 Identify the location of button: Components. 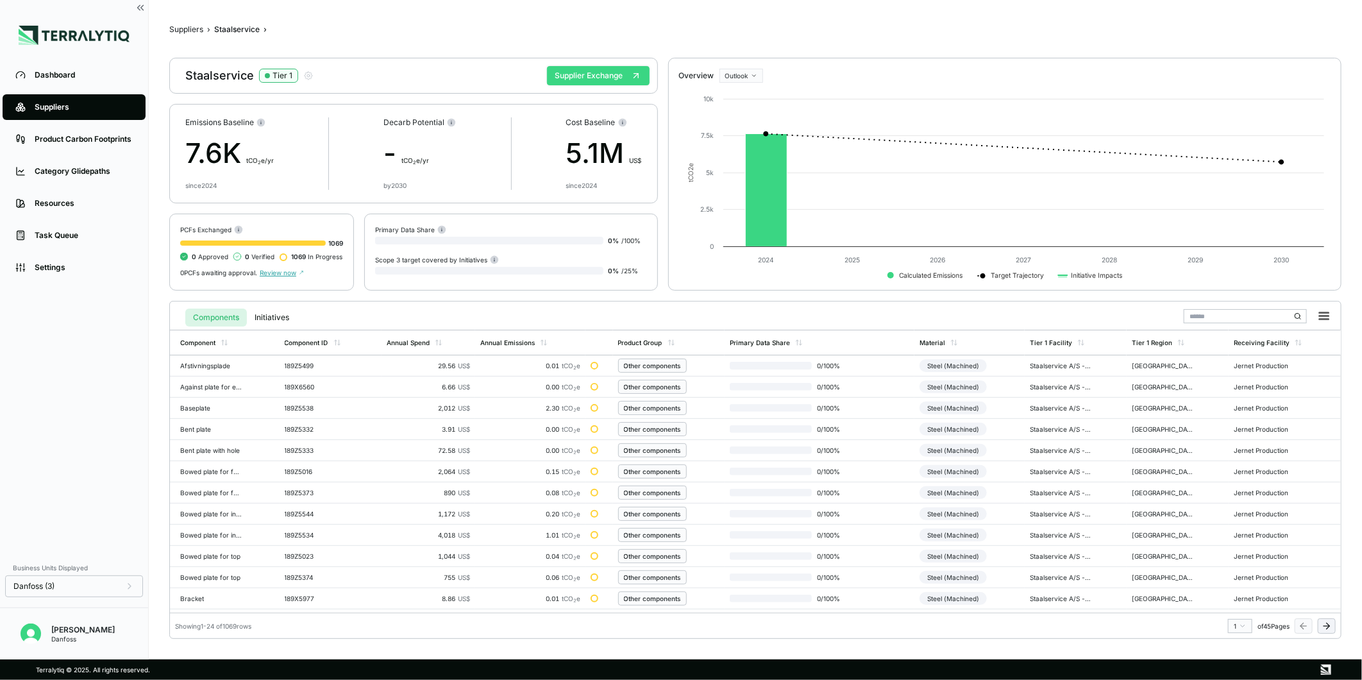
(216, 317).